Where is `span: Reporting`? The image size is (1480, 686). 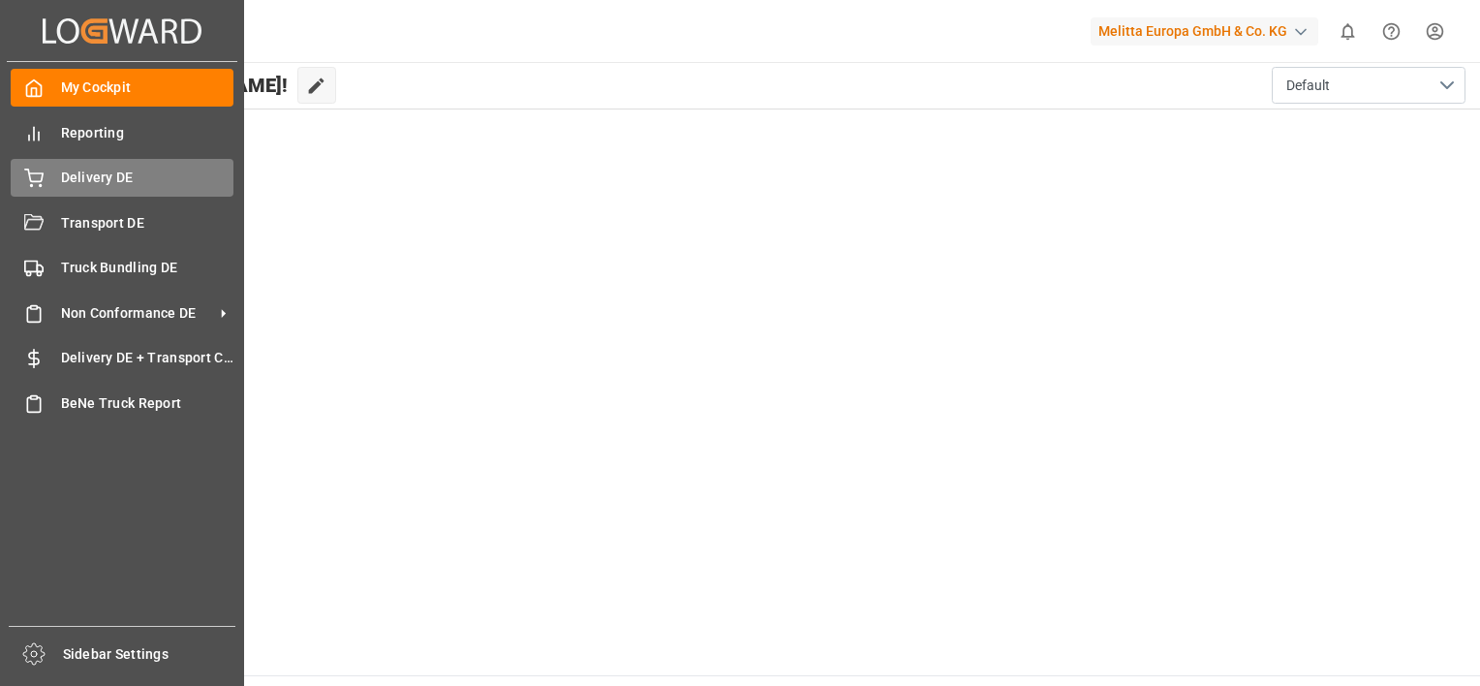
span: Reporting is located at coordinates (147, 133).